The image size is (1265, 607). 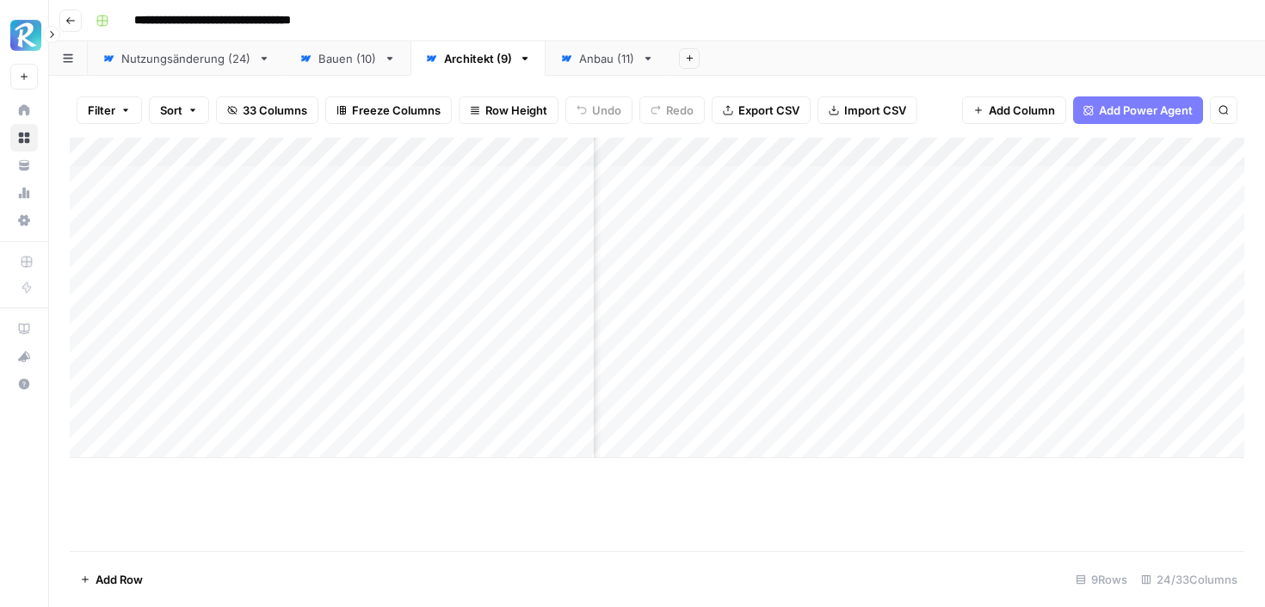 I want to click on button: What's new?, so click(x=24, y=356).